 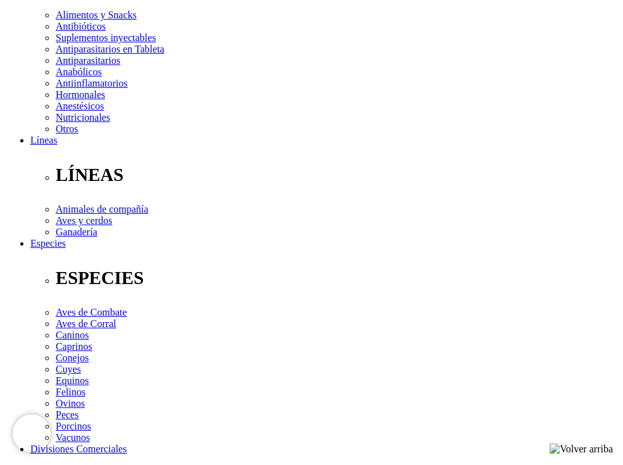 I want to click on a: Aves de Corral, so click(x=86, y=323).